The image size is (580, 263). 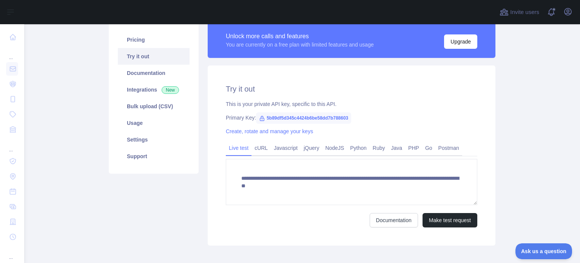 I want to click on a: PHP, so click(x=414, y=148).